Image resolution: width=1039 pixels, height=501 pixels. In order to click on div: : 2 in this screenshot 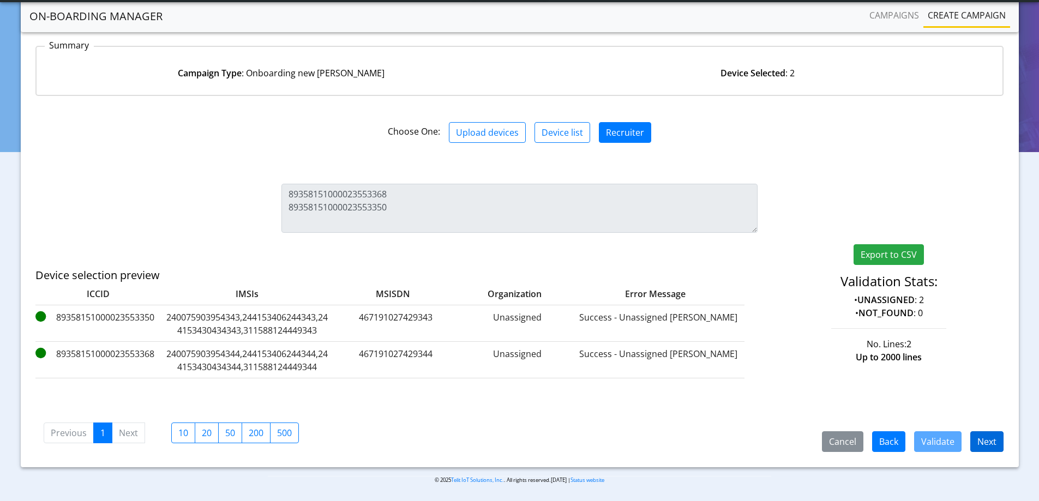, I will do `click(758, 73)`.